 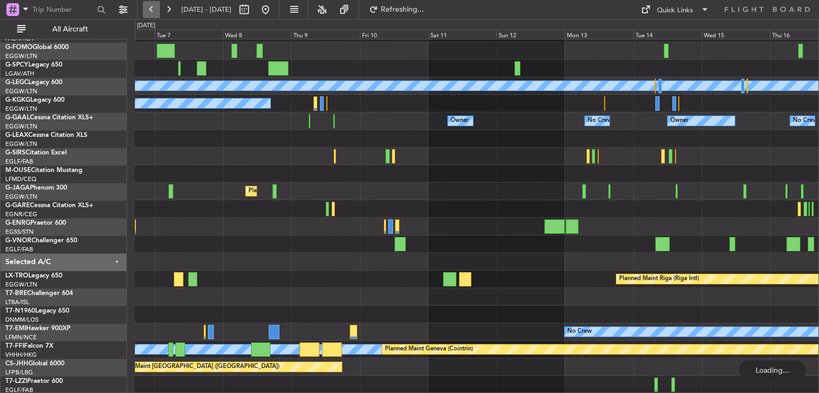 I want to click on a: CS-JHHGlobal 6000, so click(x=35, y=364).